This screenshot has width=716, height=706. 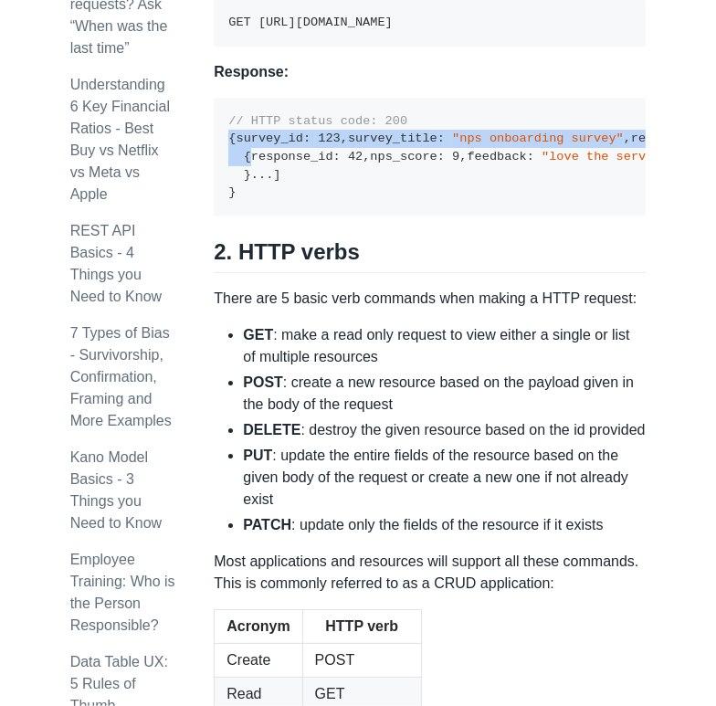 I want to click on strong: GET, so click(x=258, y=334).